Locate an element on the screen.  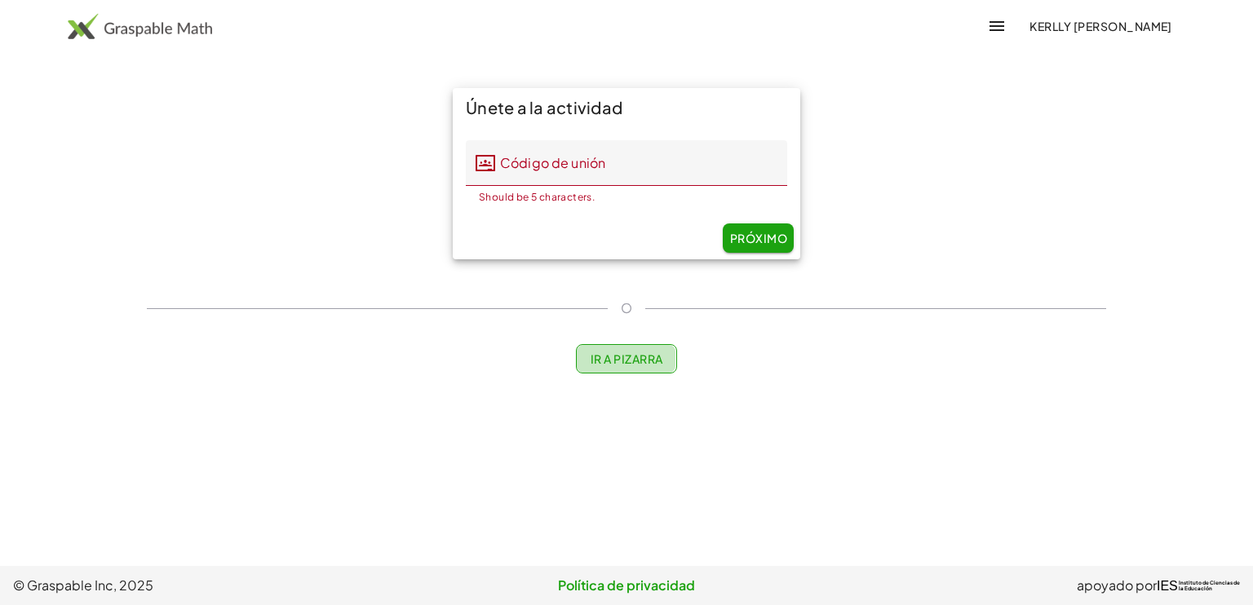
span: O is located at coordinates (627, 308).